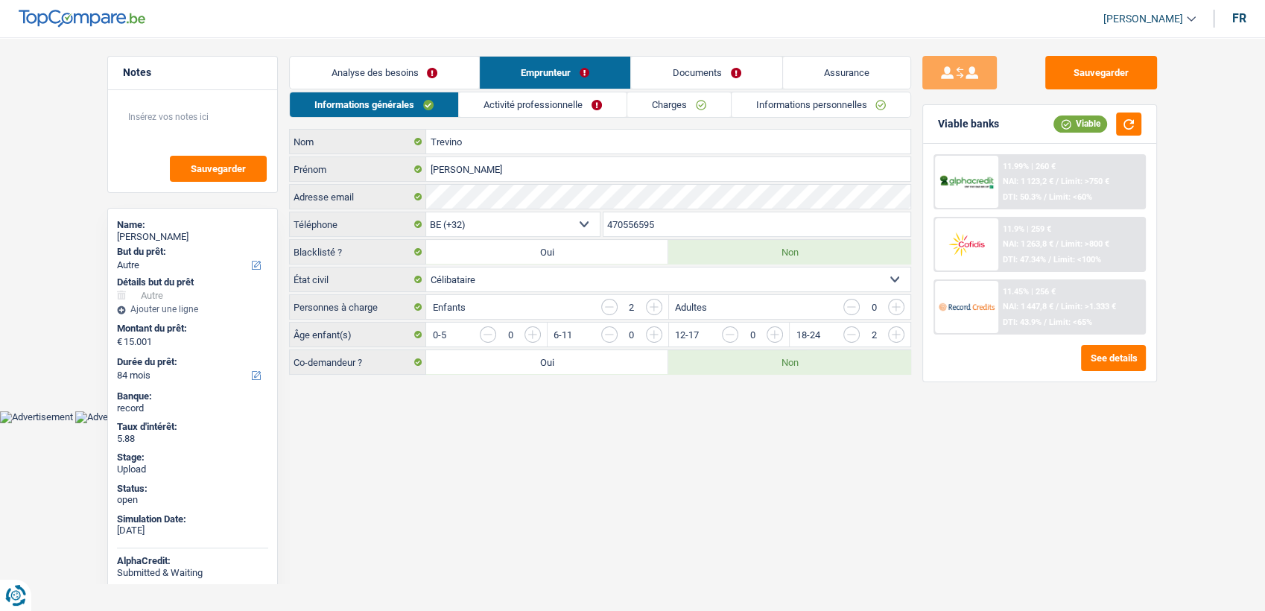  Describe the element at coordinates (191, 362) in the screenshot. I see `label: Durée du prêt:` at that location.